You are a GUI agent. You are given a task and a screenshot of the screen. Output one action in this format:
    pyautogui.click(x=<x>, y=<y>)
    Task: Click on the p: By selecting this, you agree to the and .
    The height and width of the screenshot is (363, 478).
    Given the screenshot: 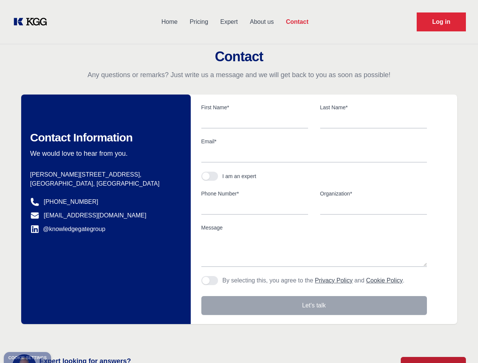 What is the action you would take?
    pyautogui.click(x=313, y=281)
    